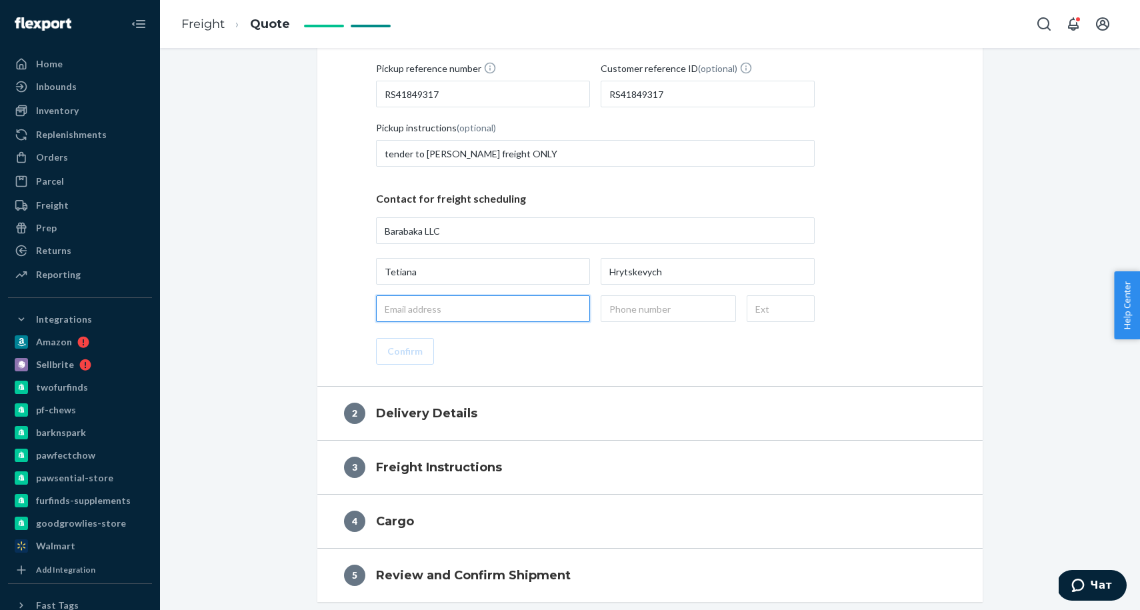 The height and width of the screenshot is (610, 1140). What do you see at coordinates (80, 135) in the screenshot?
I see `a: Replenishments` at bounding box center [80, 135].